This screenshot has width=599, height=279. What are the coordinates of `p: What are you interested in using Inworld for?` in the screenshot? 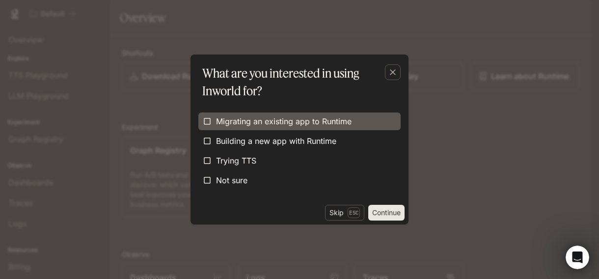 It's located at (298, 82).